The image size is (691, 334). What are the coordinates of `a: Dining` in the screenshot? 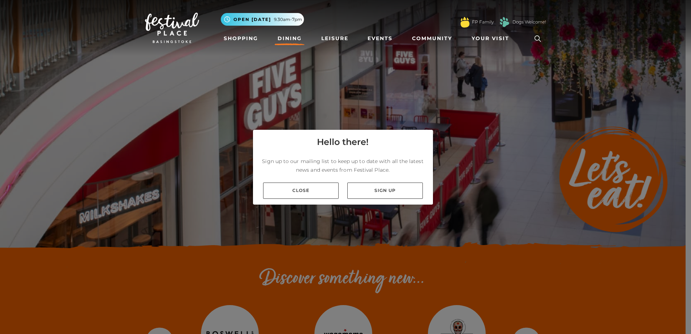 It's located at (290, 38).